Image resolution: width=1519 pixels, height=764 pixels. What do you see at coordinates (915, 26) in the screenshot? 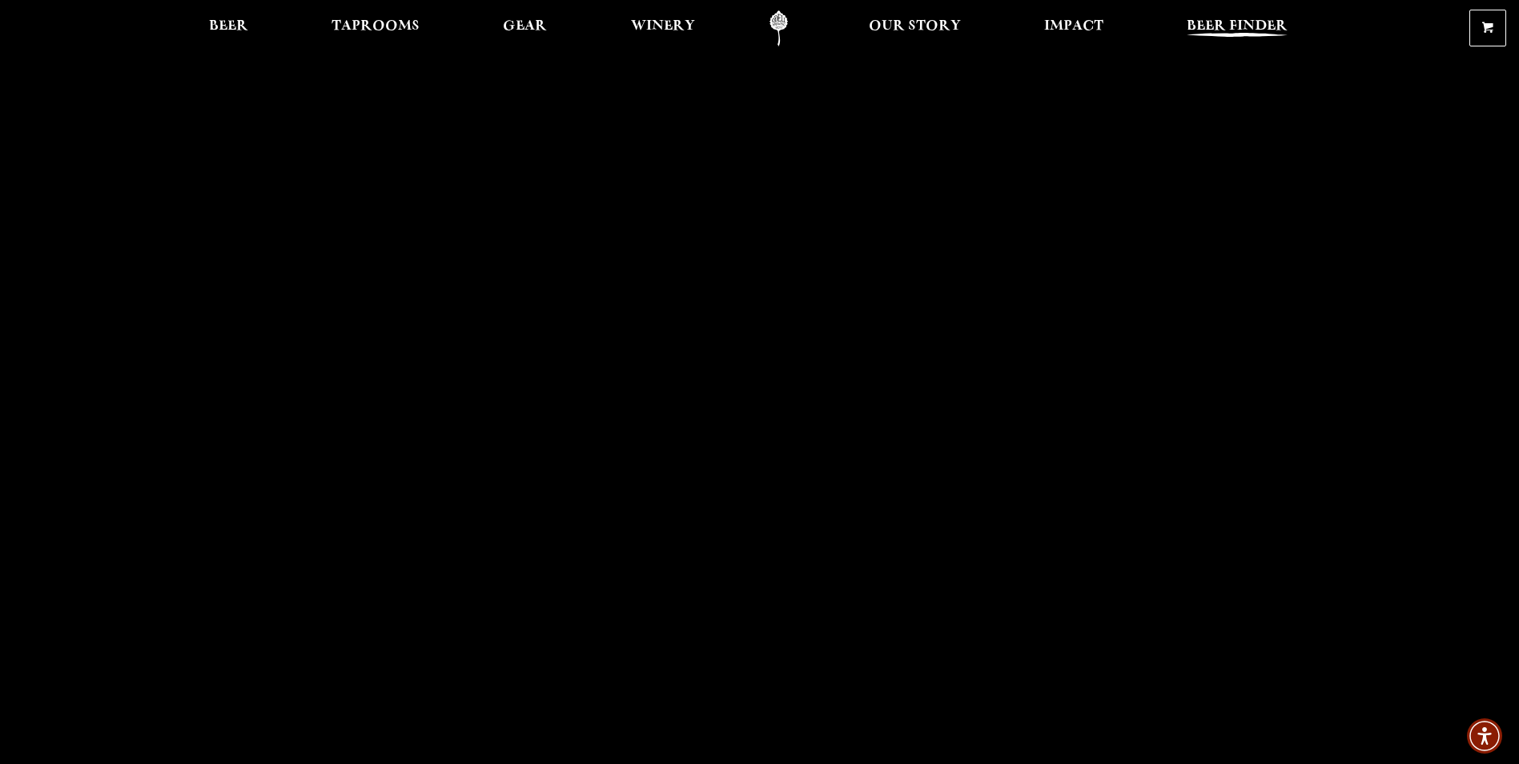
I see `span: Our Story` at bounding box center [915, 26].